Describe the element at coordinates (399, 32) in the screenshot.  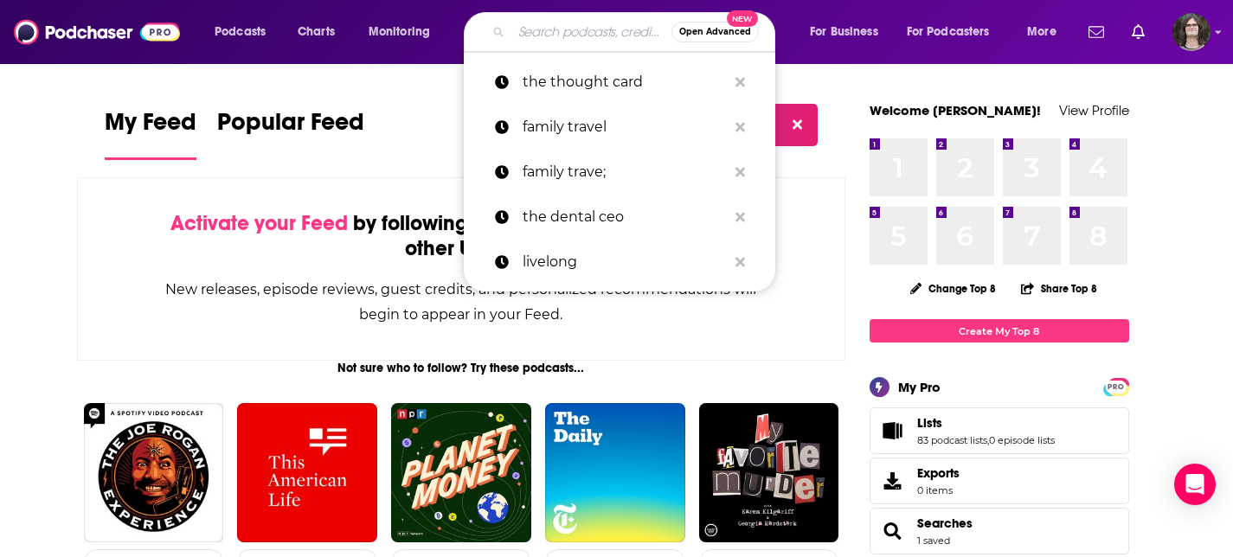
I see `span: Monitoring` at that location.